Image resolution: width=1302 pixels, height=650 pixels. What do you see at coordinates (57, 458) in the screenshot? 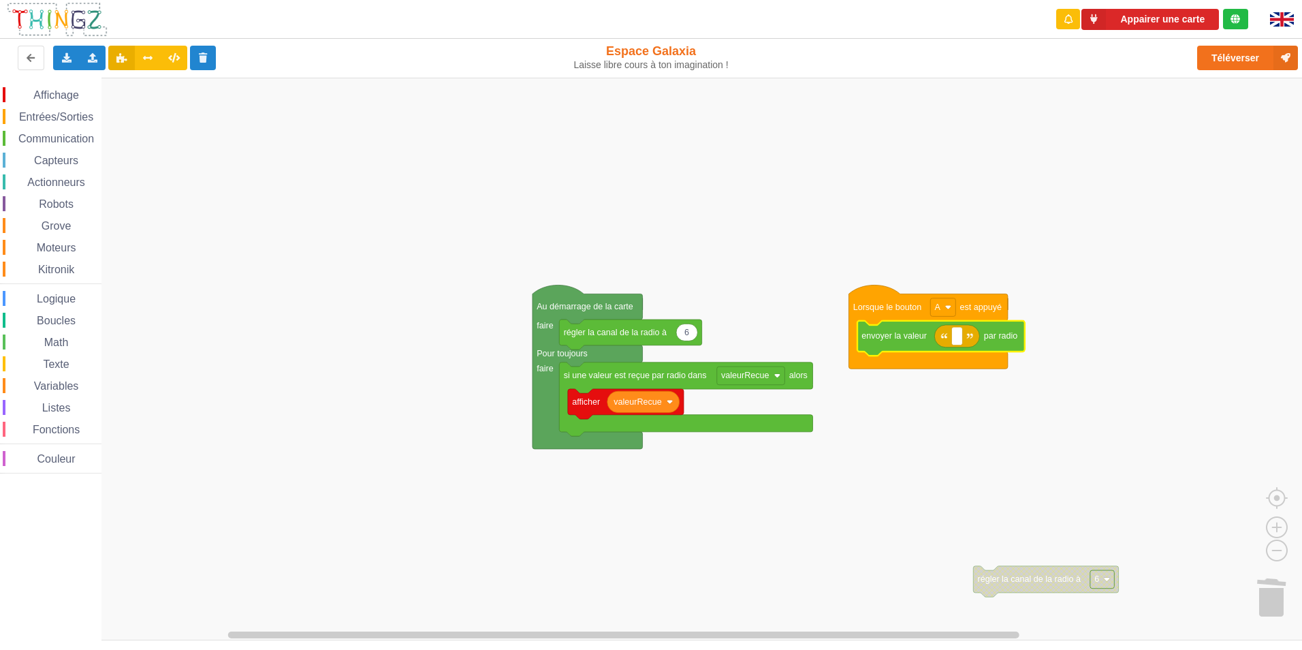
I see `span: Couleur` at bounding box center [57, 458].